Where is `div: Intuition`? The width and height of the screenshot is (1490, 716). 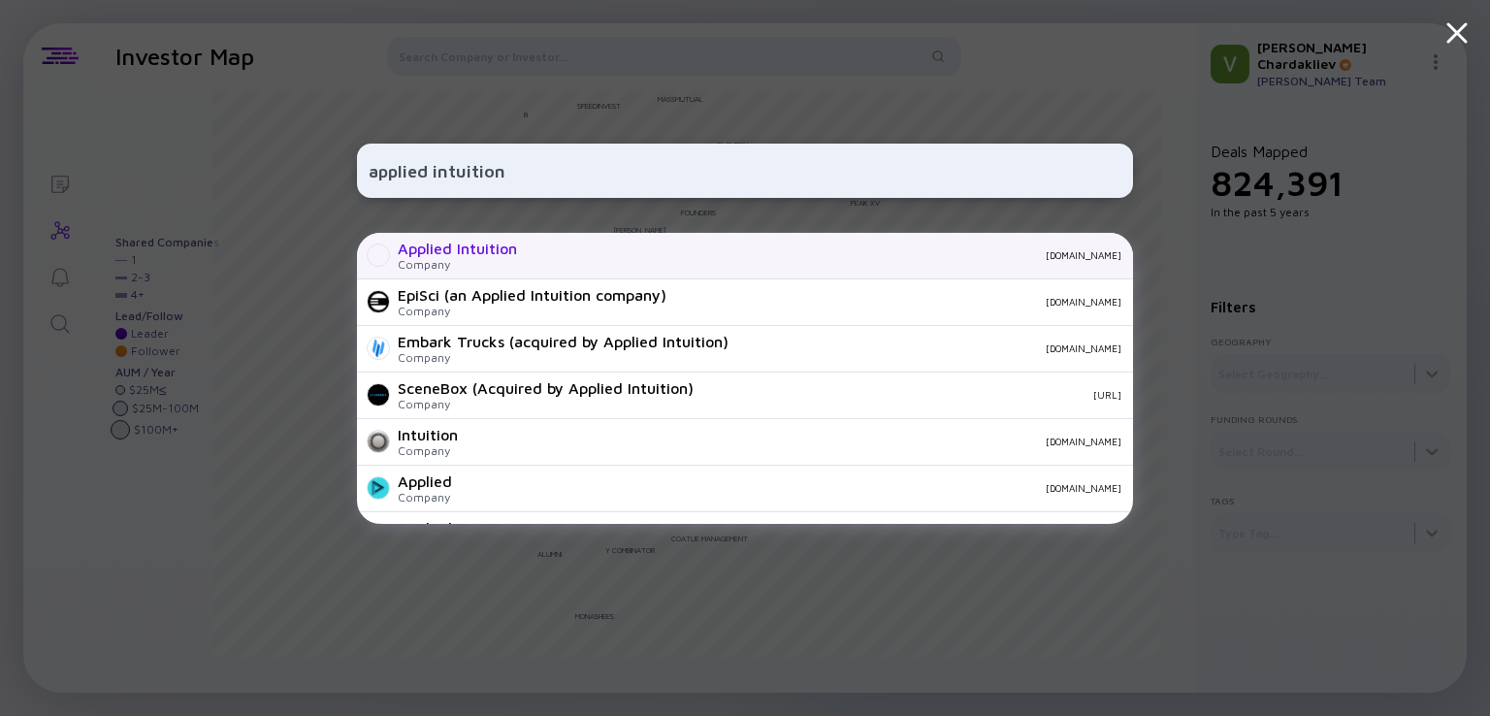 div: Intuition is located at coordinates (428, 434).